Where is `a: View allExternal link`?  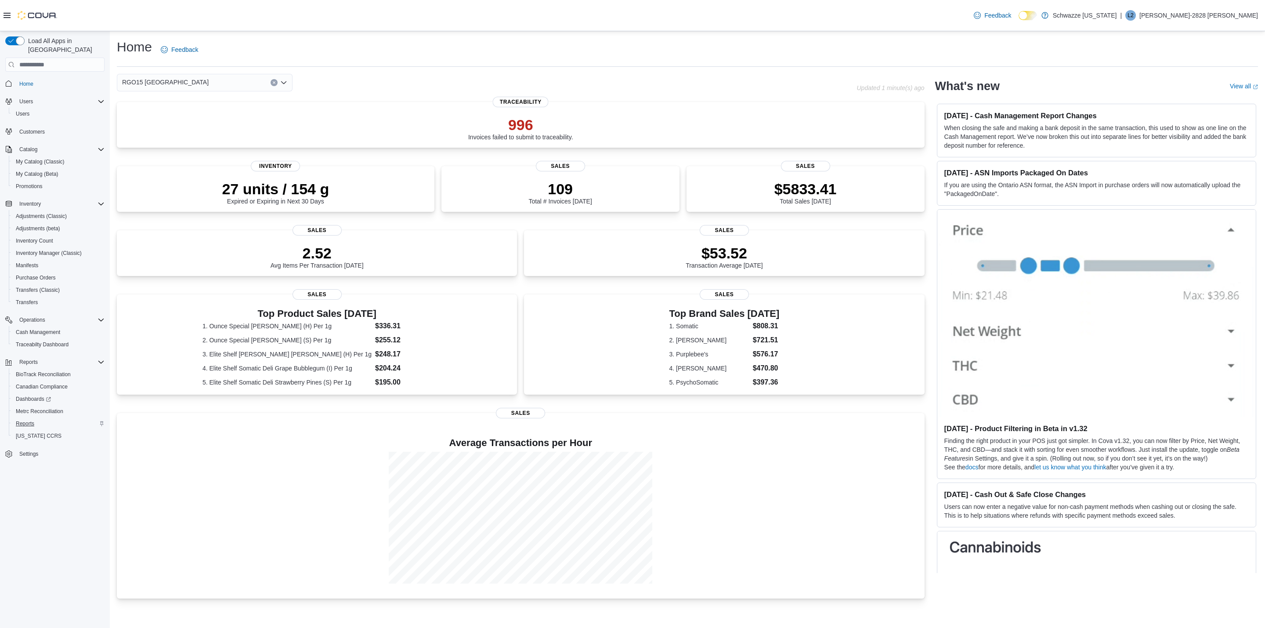
a: View allExternal link is located at coordinates (1244, 86).